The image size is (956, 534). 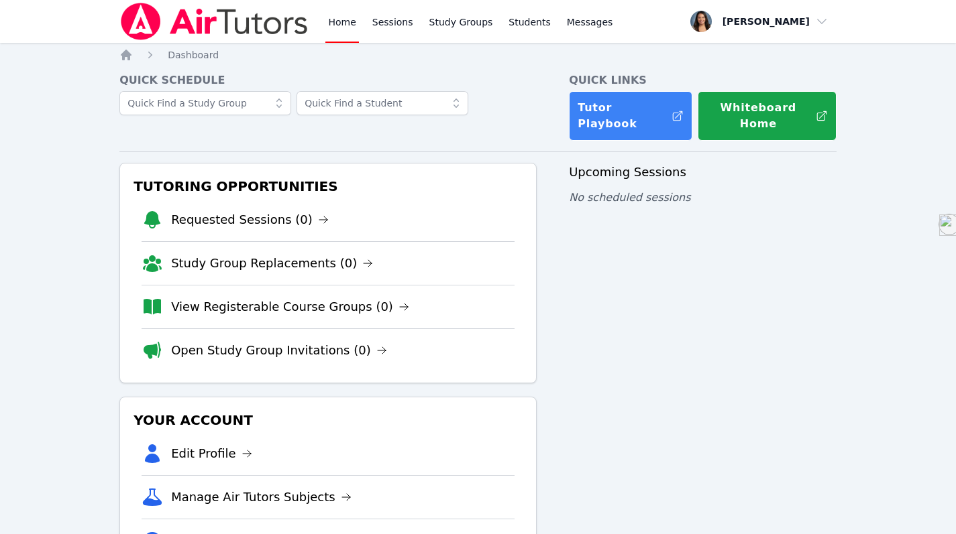 What do you see at coordinates (328, 186) in the screenshot?
I see `h3: Tutoring Opportunities` at bounding box center [328, 186].